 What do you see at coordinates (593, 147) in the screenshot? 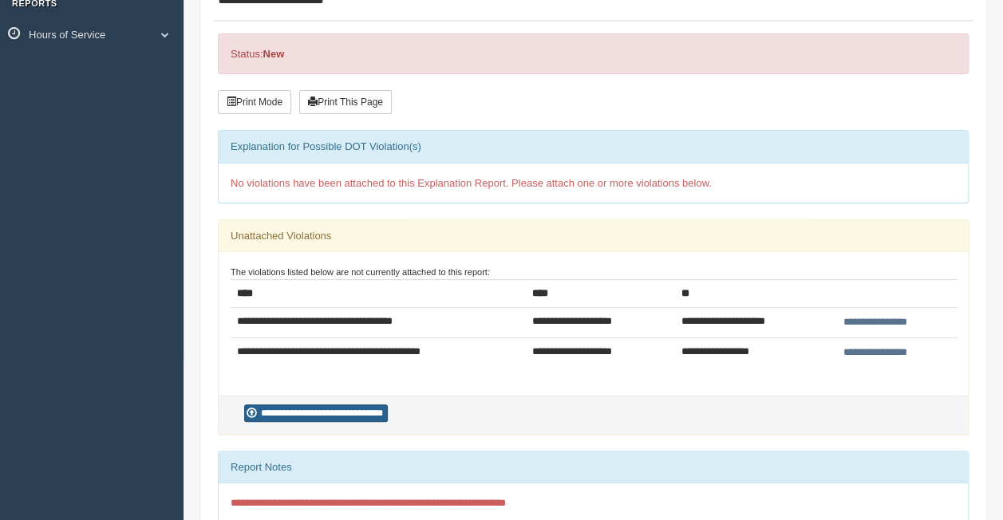
I see `div: Explanation for Possible DOT Violation(s)` at bounding box center [593, 147].